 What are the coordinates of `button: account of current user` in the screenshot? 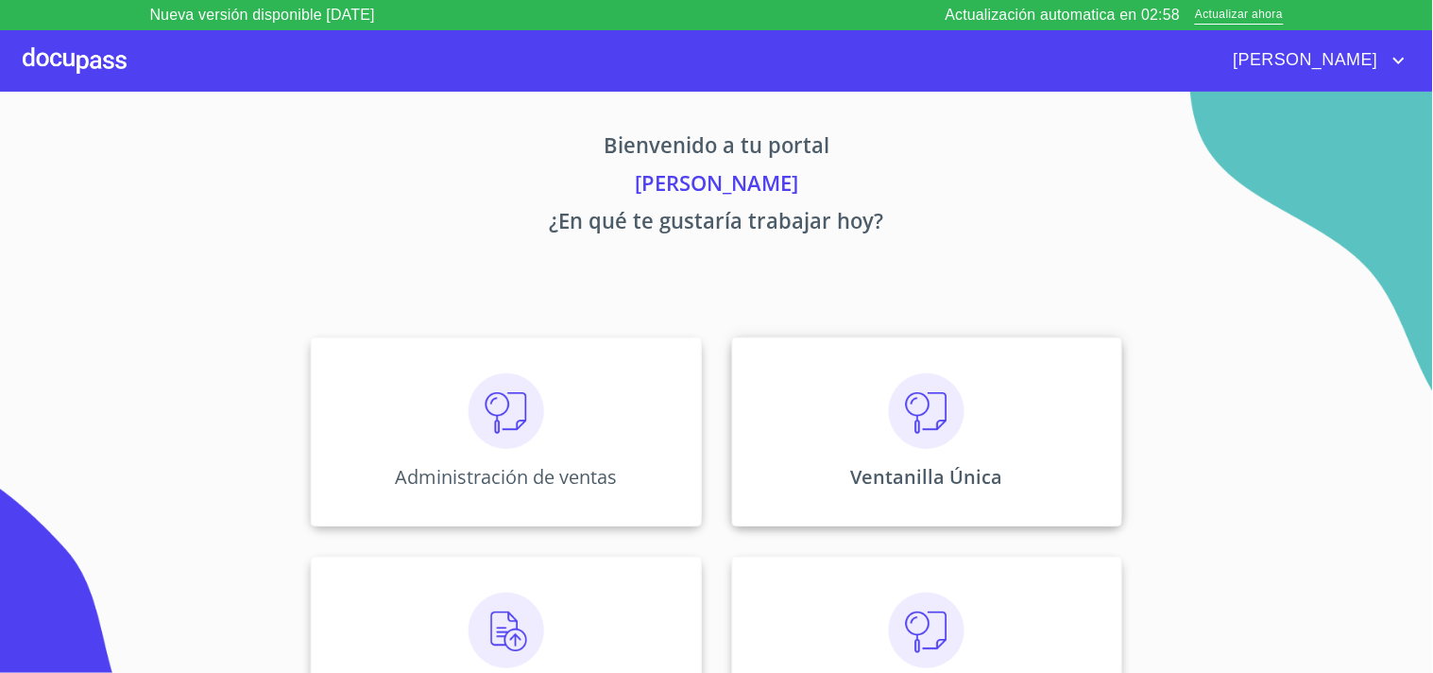 It's located at (1315, 60).